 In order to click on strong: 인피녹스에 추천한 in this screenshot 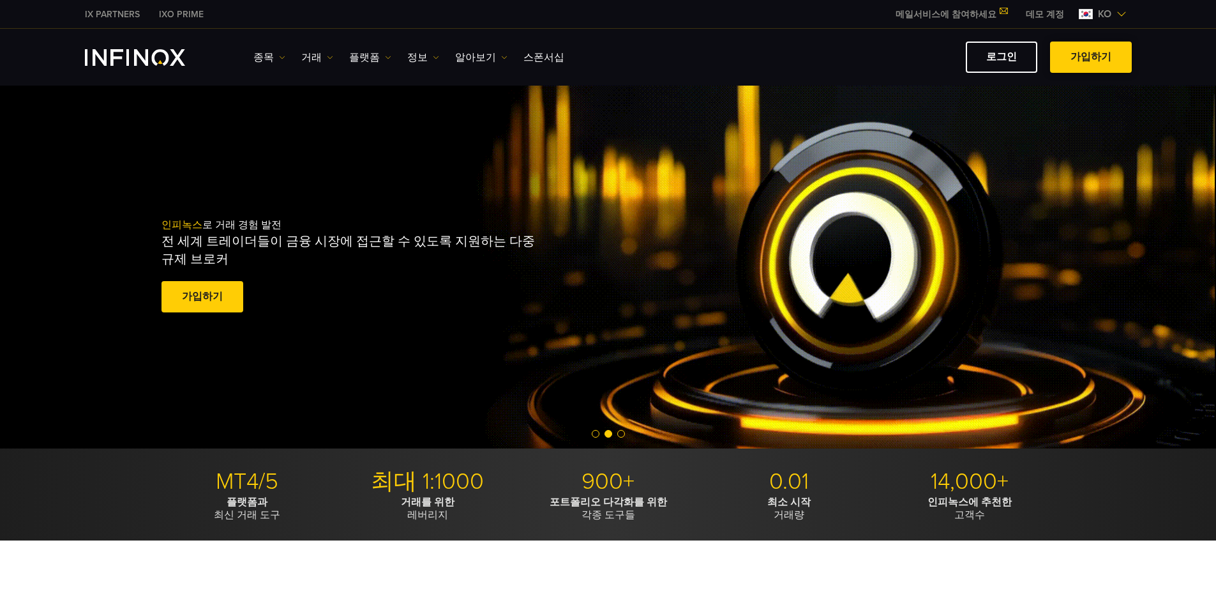, I will do `click(970, 502)`.